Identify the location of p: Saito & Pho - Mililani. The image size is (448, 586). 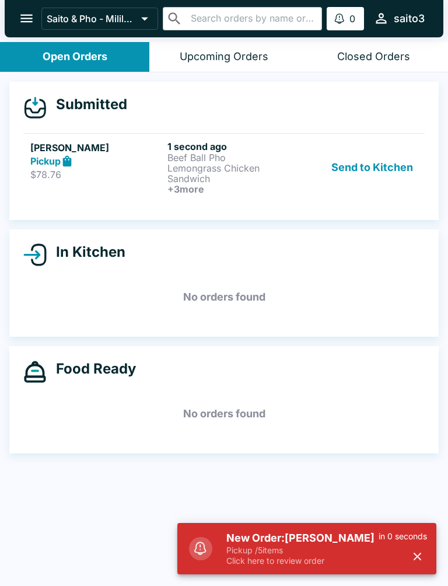
(92, 19).